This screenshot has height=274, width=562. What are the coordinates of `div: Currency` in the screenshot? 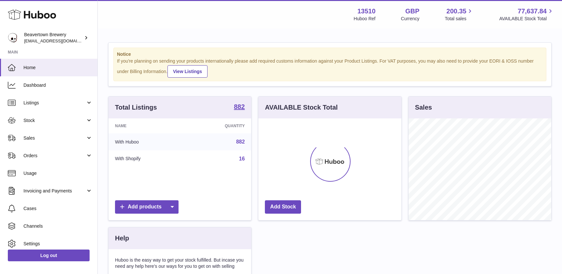 It's located at (410, 19).